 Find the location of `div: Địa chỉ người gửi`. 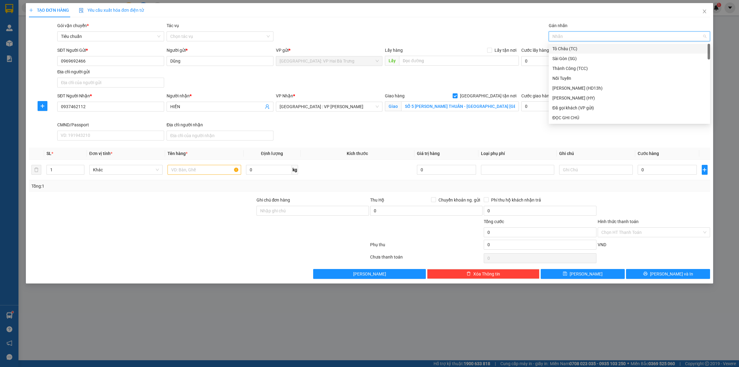

div: Địa chỉ người gửi is located at coordinates (110, 72).